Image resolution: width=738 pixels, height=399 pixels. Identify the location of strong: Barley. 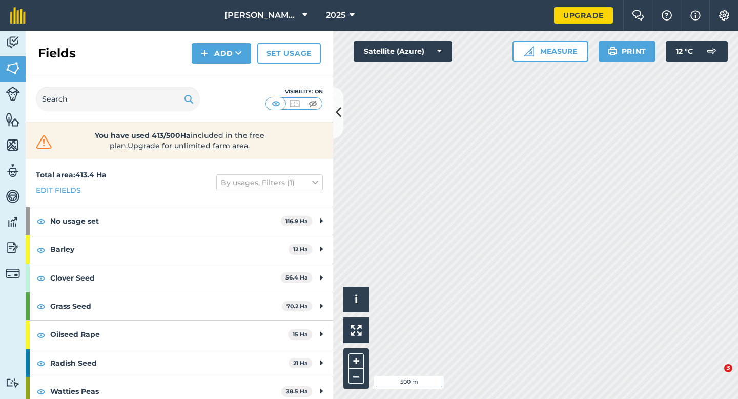
(169, 249).